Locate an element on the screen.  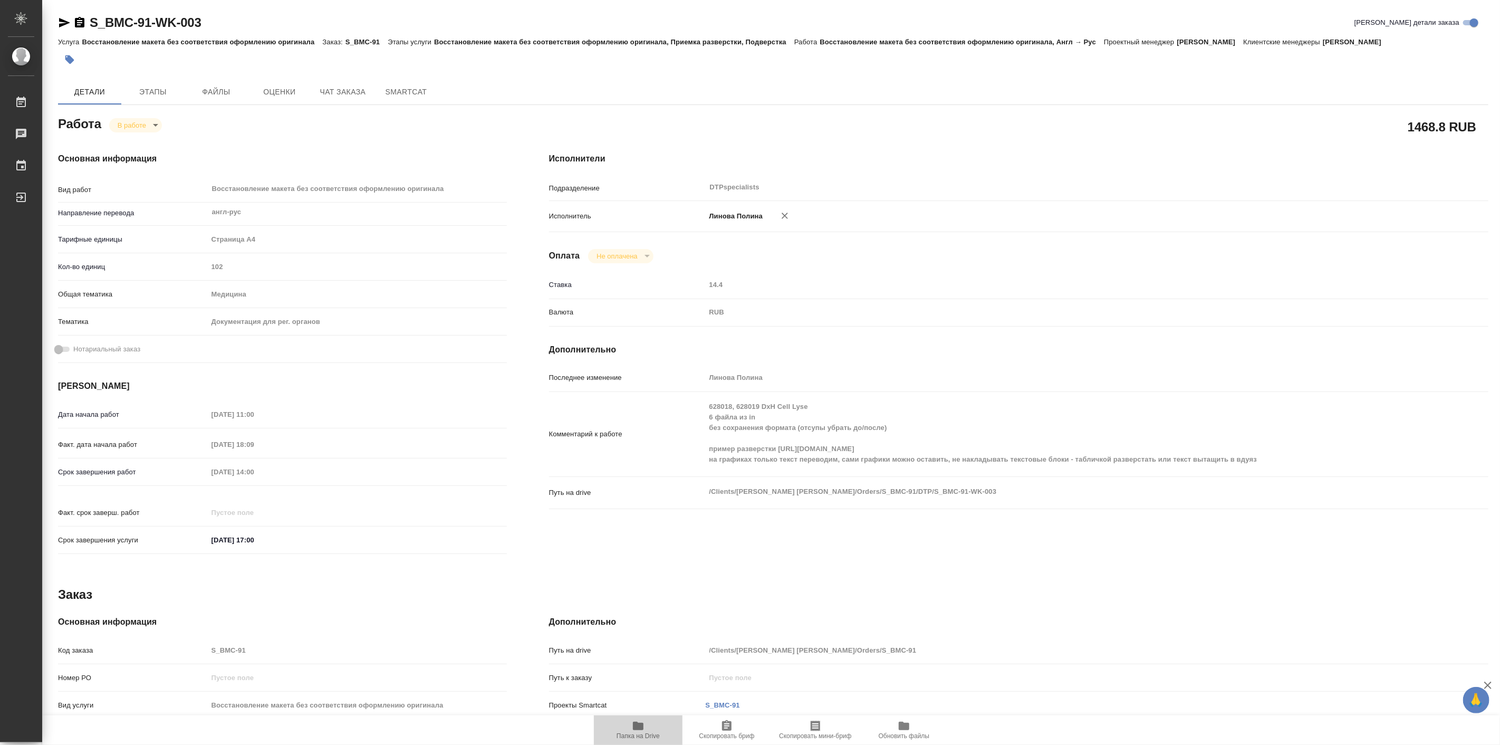
p: Тематика is located at coordinates (133, 322).